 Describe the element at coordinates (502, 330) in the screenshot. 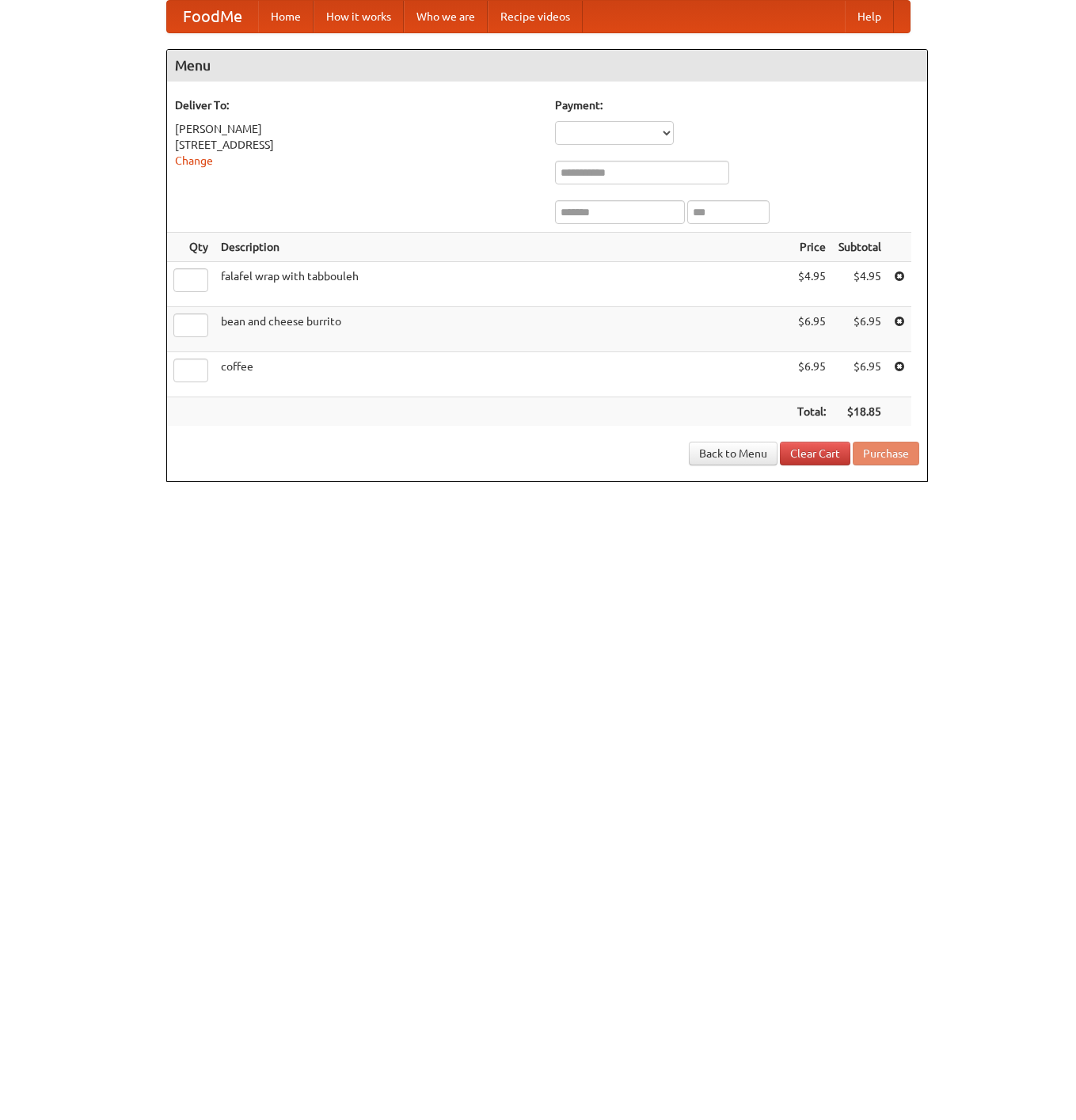

I see `td: bean and cheese burrito` at that location.